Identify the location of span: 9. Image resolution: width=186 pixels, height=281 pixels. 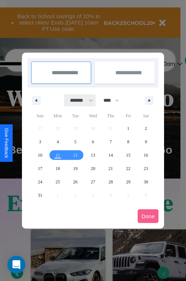
(146, 142).